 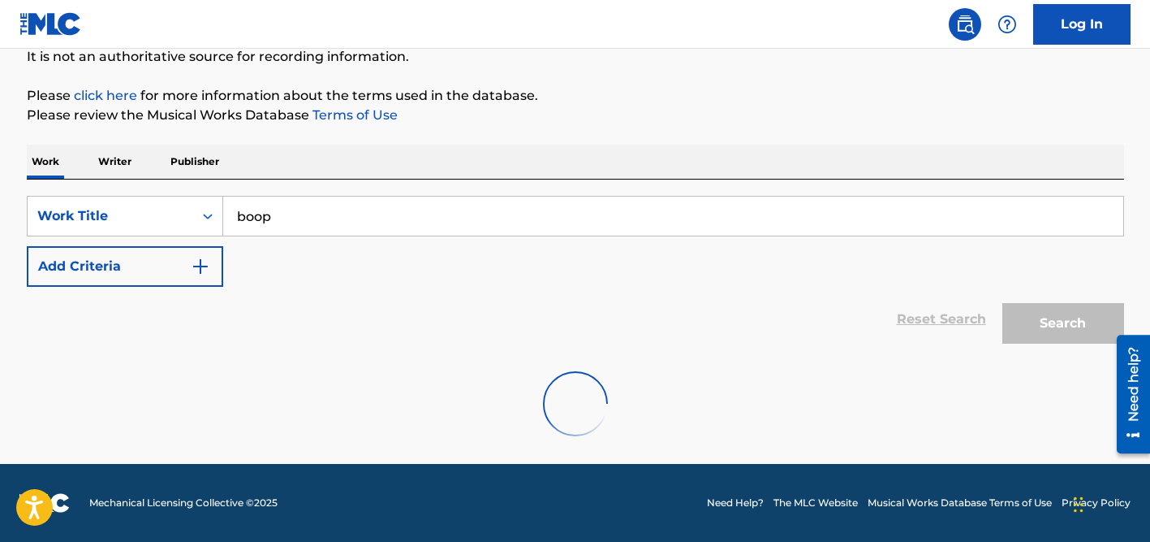 What do you see at coordinates (114, 162) in the screenshot?
I see `p: Writer` at bounding box center [114, 162].